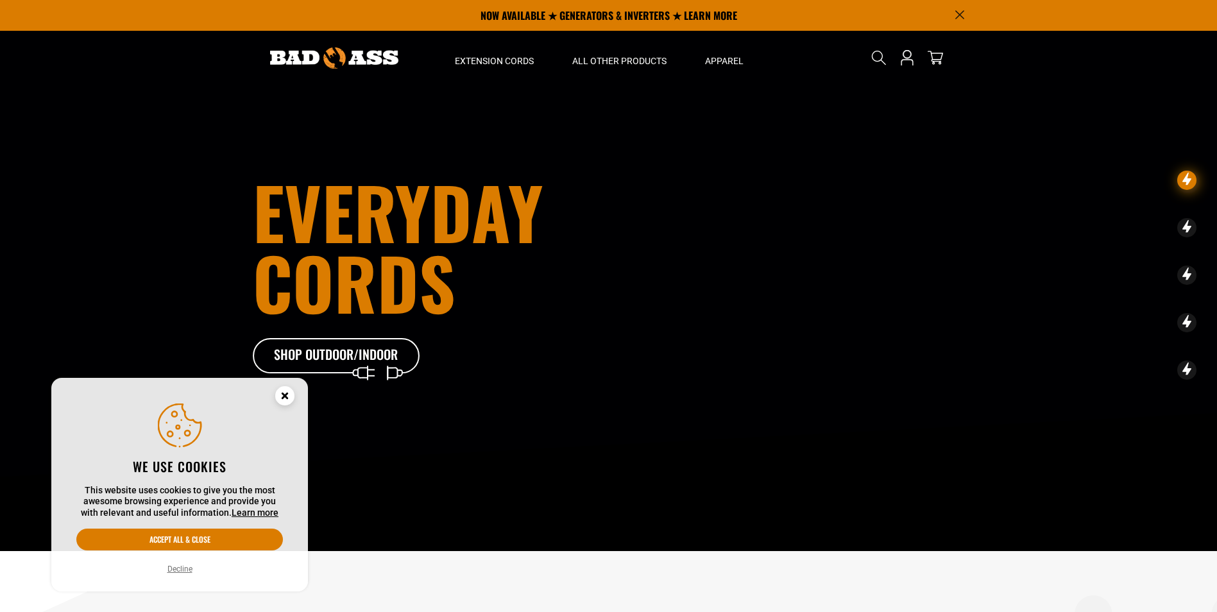 The width and height of the screenshot is (1217, 612). I want to click on aside: Cookie Consent, so click(180, 485).